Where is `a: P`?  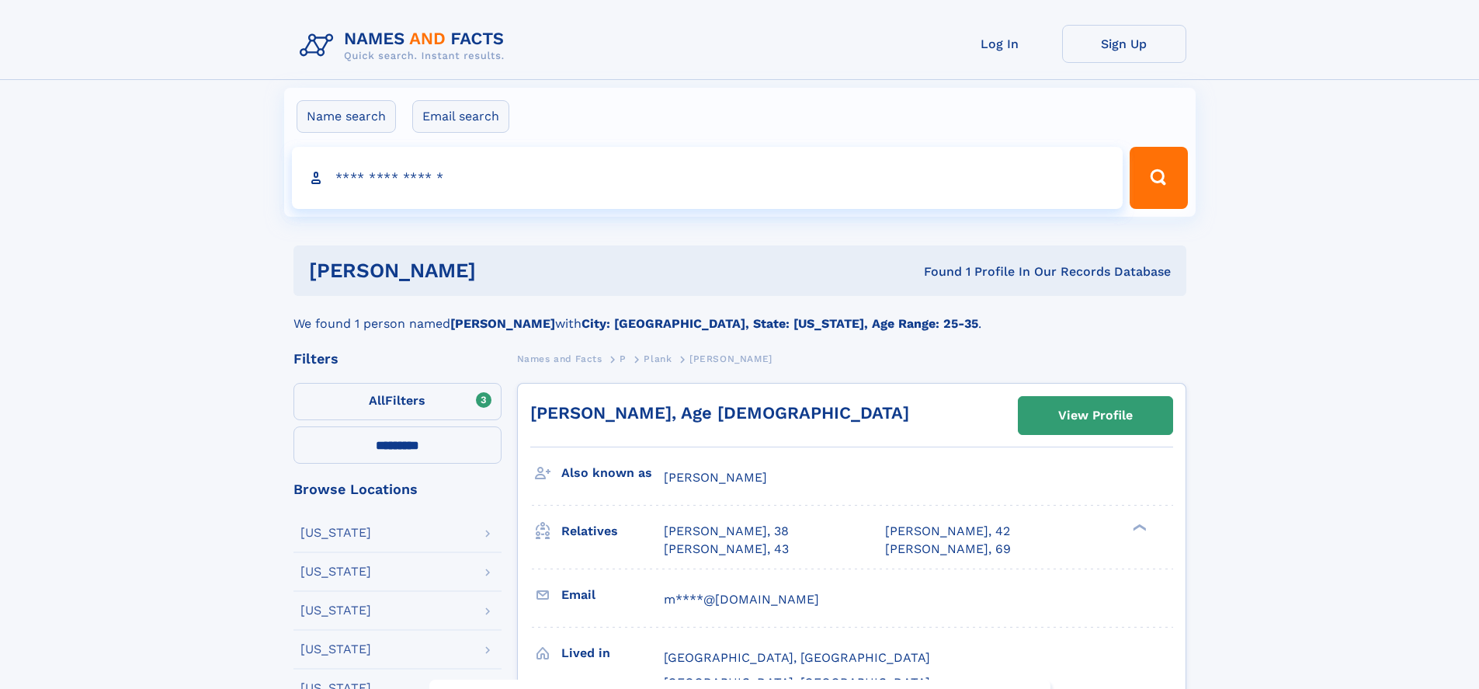 a: P is located at coordinates (623, 358).